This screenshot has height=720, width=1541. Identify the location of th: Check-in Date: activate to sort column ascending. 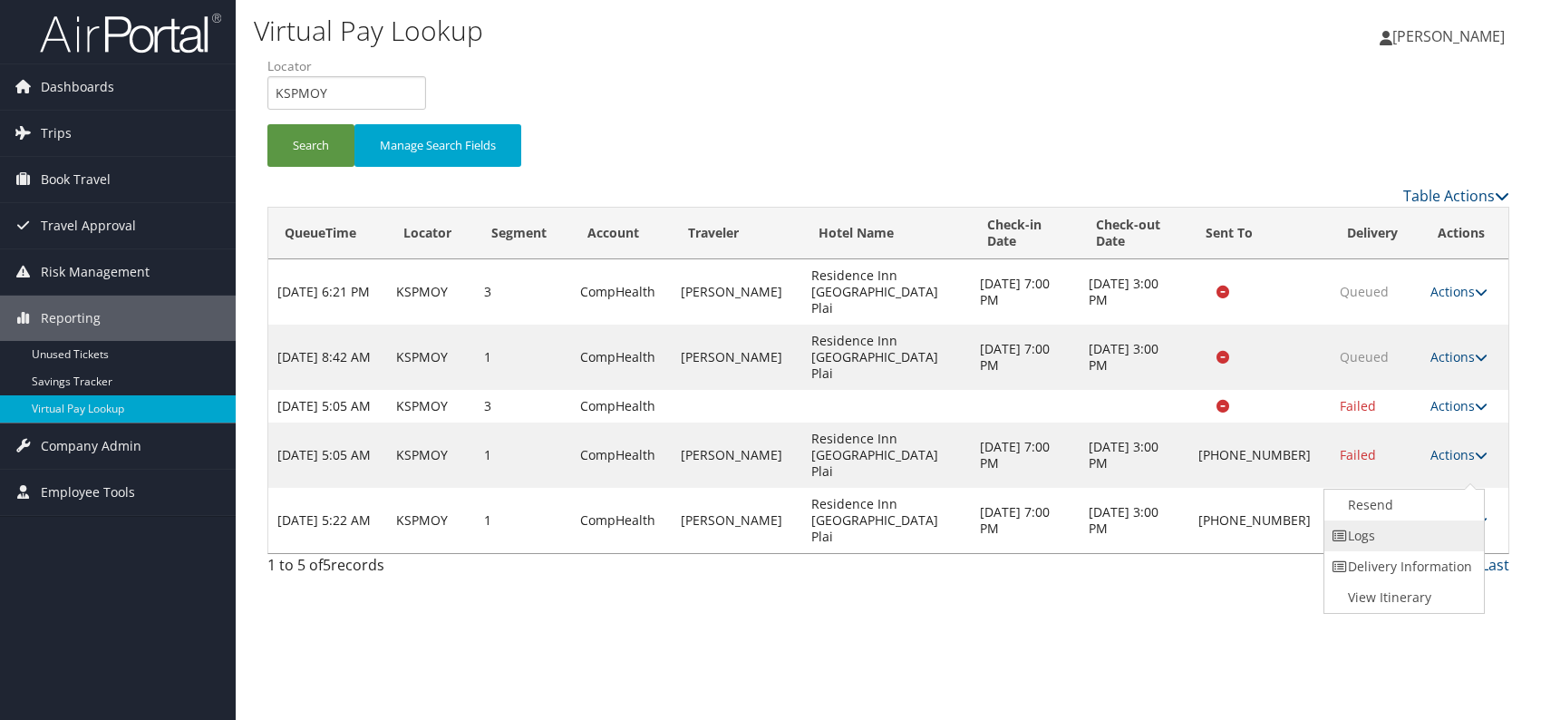
(1025, 233).